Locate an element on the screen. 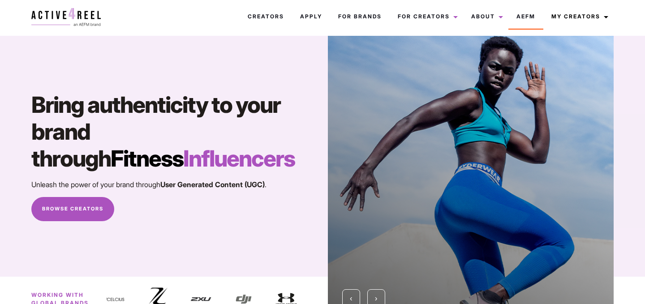 Image resolution: width=645 pixels, height=304 pixels. span: Next is located at coordinates (376, 298).